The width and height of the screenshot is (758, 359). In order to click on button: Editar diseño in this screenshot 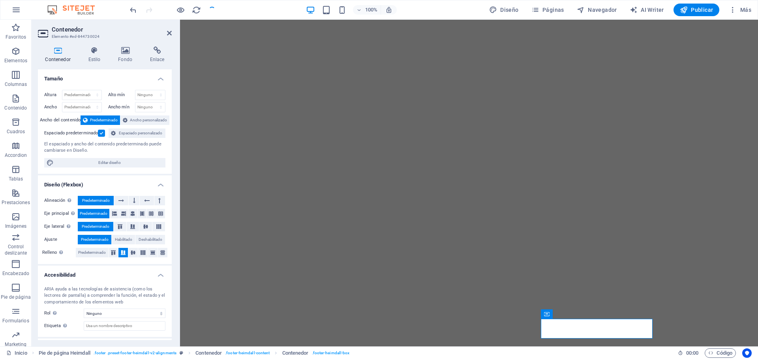, I will do `click(105, 163)`.